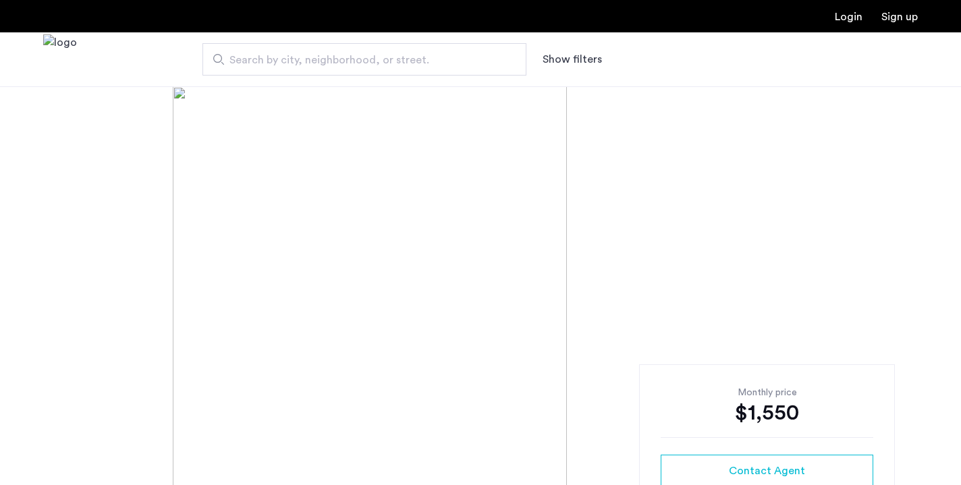 Image resolution: width=961 pixels, height=485 pixels. I want to click on div: Monthly price, so click(767, 393).